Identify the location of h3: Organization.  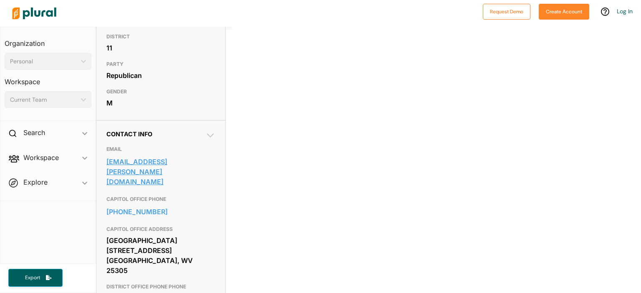
(48, 40).